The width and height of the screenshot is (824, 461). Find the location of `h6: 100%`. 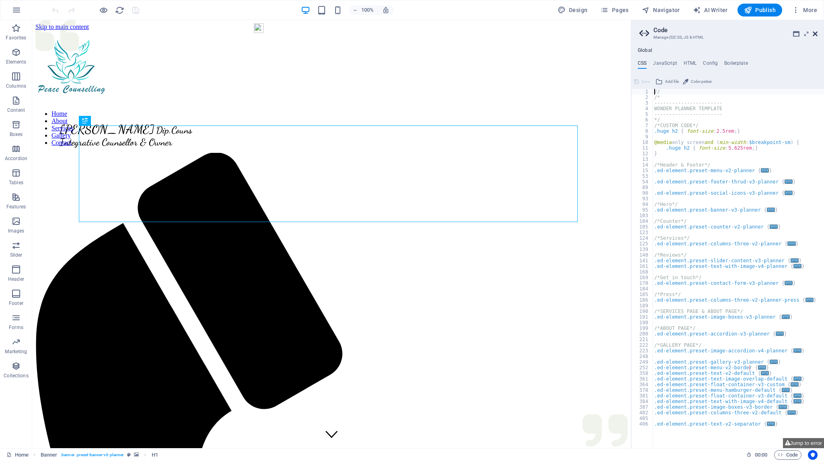

h6: 100% is located at coordinates (368, 10).